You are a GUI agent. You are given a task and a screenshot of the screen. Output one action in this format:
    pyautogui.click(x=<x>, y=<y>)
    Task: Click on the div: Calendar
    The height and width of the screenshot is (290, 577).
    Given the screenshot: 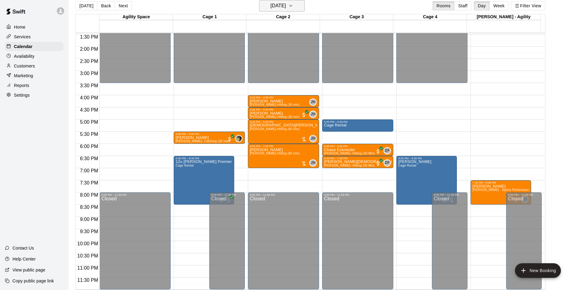 What is the action you would take?
    pyautogui.click(x=34, y=47)
    